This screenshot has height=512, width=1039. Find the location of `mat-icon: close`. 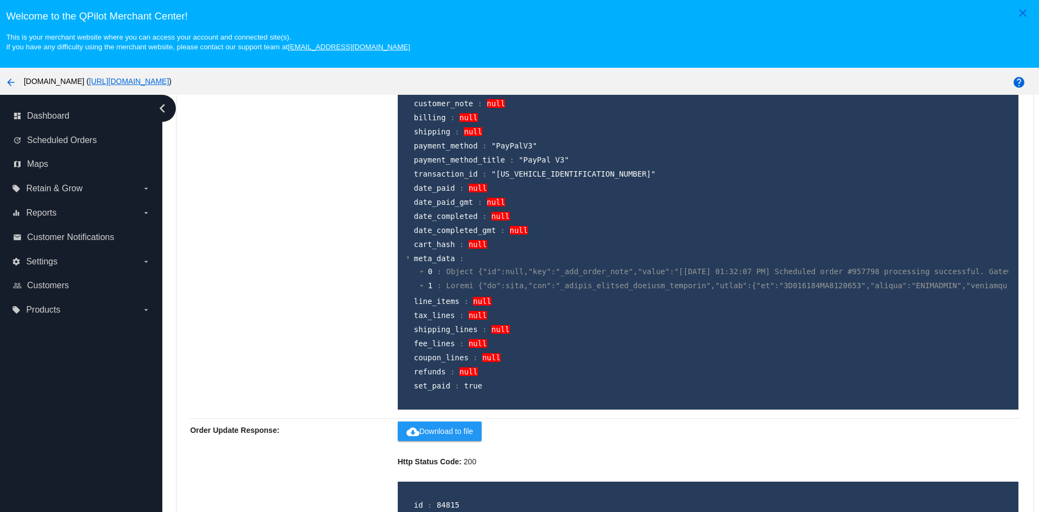

mat-icon: close is located at coordinates (1023, 13).